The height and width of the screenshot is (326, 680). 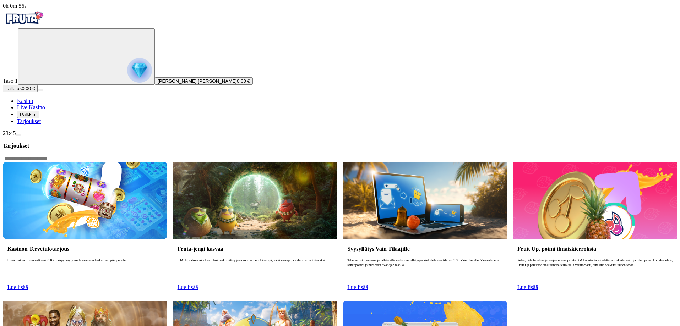 What do you see at coordinates (25, 101) in the screenshot?
I see `span: Kasino` at bounding box center [25, 101].